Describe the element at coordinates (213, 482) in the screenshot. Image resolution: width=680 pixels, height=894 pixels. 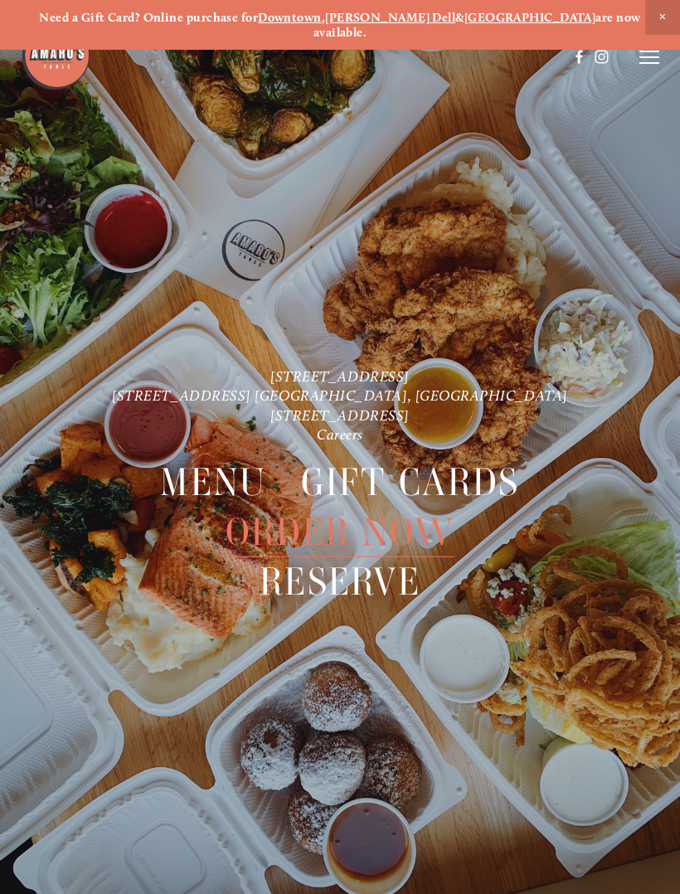
I see `a: Menu` at that location.